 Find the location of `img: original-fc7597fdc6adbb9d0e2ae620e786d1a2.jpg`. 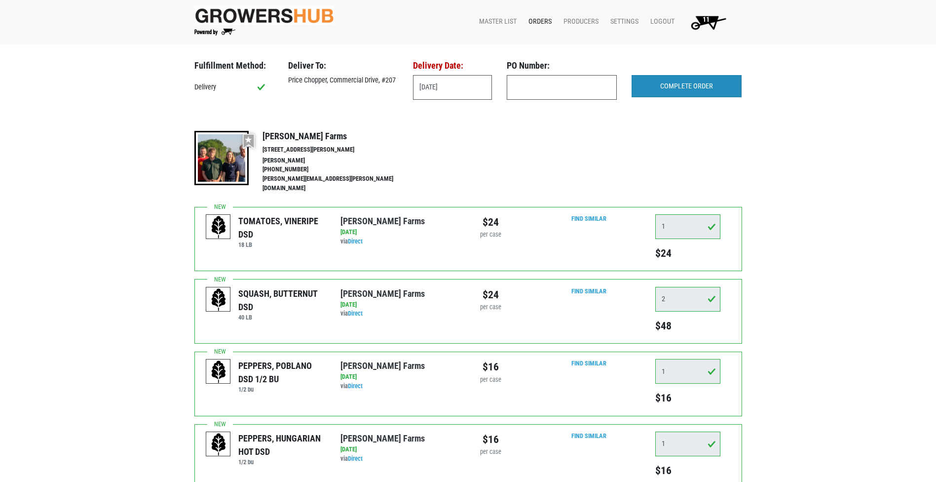

img: original-fc7597fdc6adbb9d0e2ae620e786d1a2.jpg is located at coordinates (264, 15).